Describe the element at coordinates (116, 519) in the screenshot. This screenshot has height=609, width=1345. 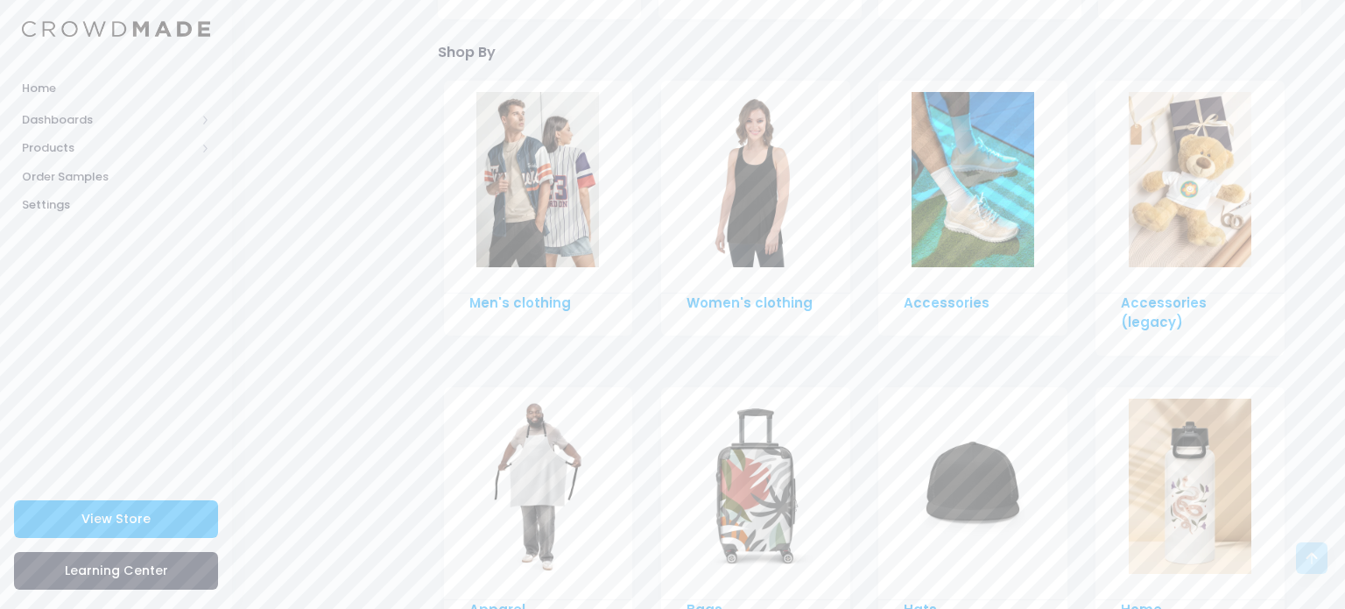
I see `span: View Store` at that location.